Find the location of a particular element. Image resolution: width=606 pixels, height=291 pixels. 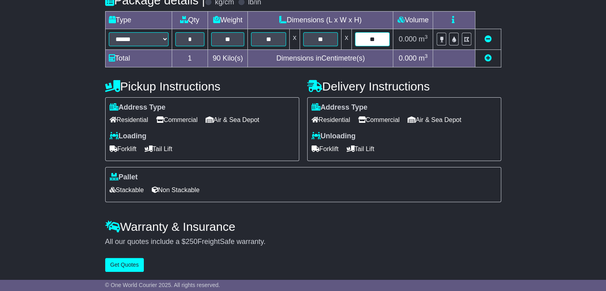

span: 90 is located at coordinates (217, 58).